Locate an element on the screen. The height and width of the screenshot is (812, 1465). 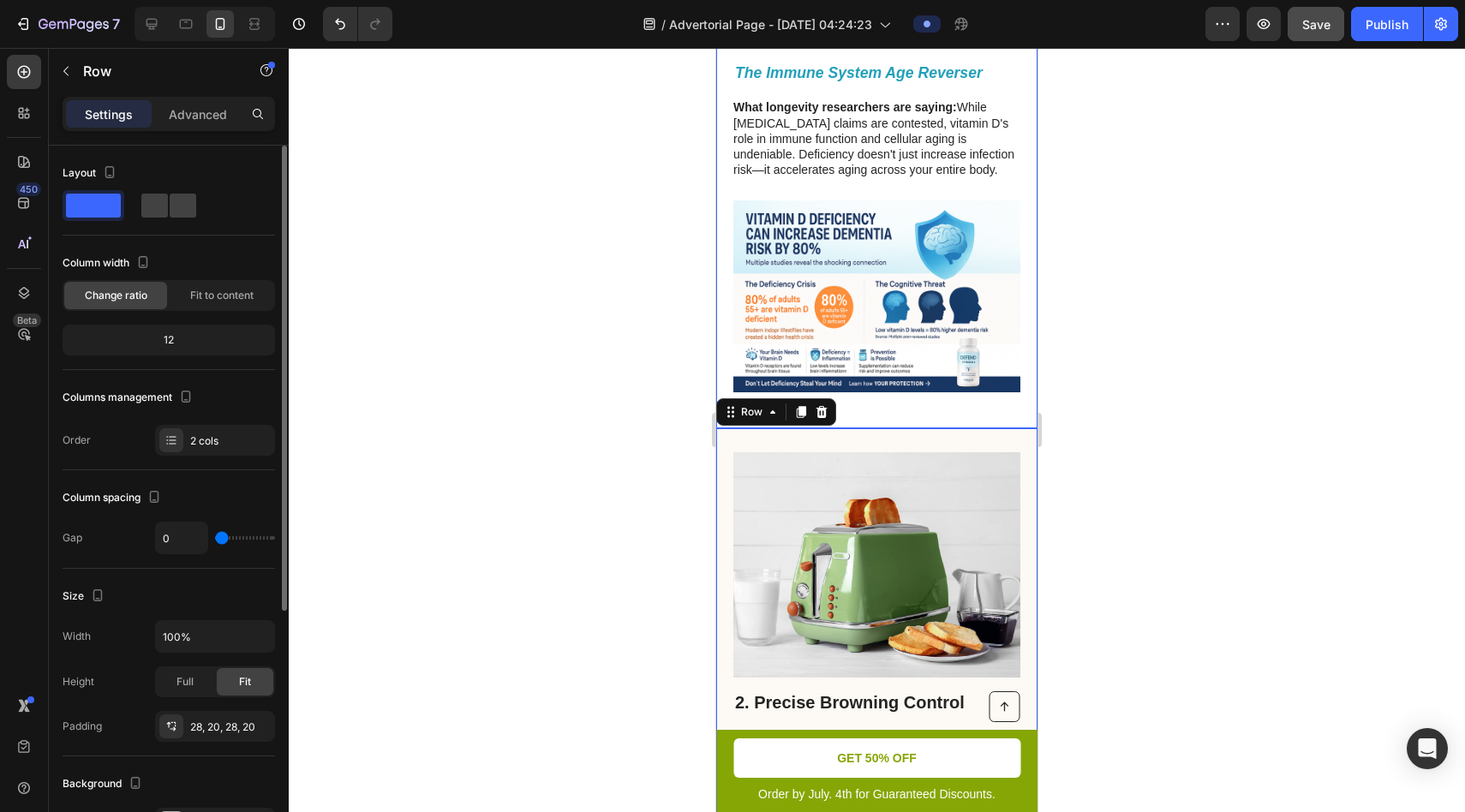
div: 28, 20, 28, 20 is located at coordinates (231, 728).